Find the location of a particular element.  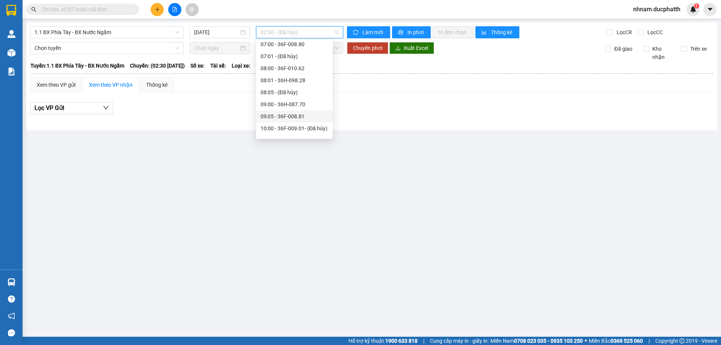

input: Chọn ngày is located at coordinates (216, 48).